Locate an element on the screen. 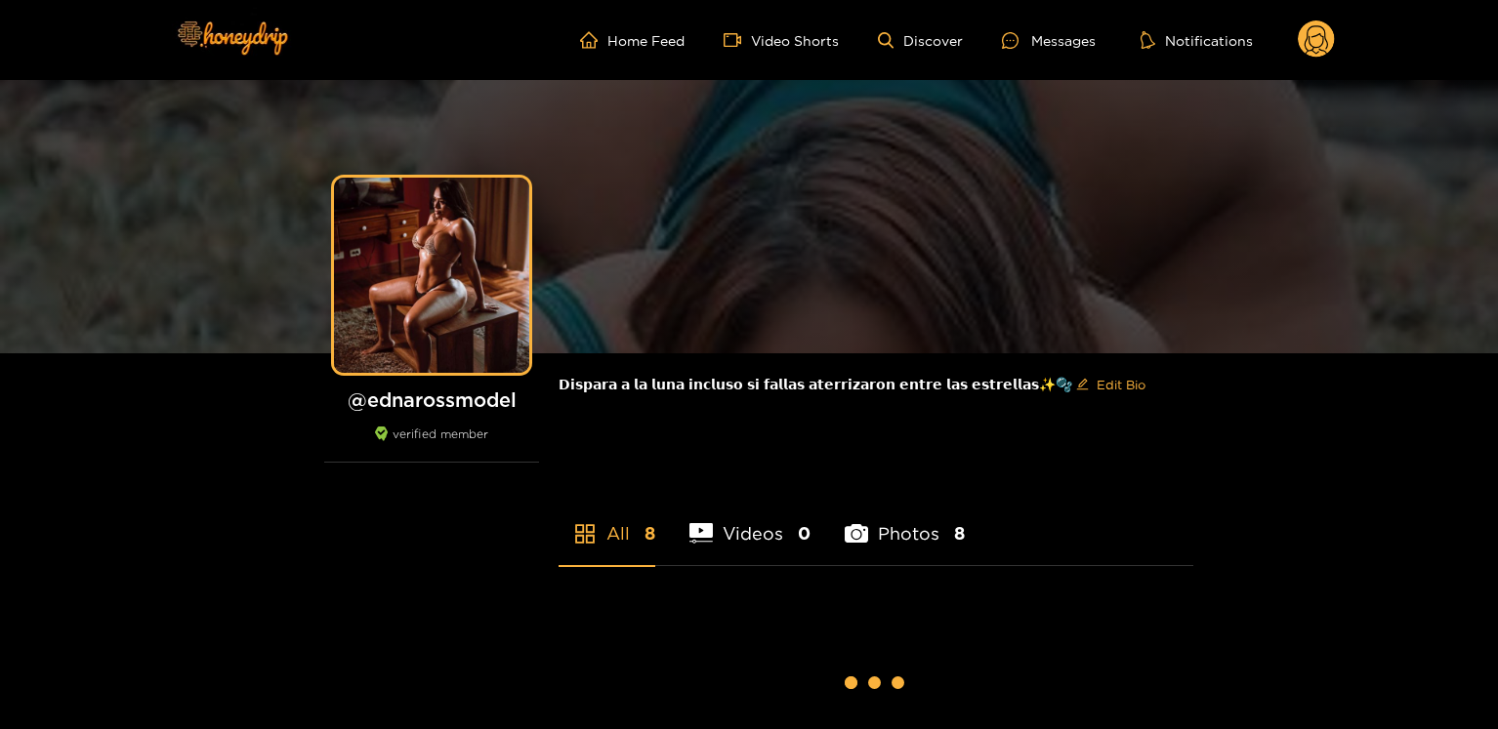 The image size is (1498, 729). button: Notifications is located at coordinates (1196, 40).